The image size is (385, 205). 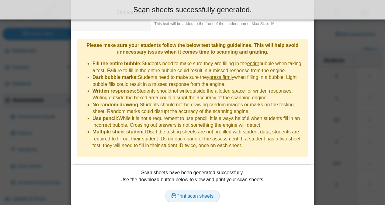 What do you see at coordinates (222, 77) in the screenshot?
I see `u: press firmly` at bounding box center [222, 77].